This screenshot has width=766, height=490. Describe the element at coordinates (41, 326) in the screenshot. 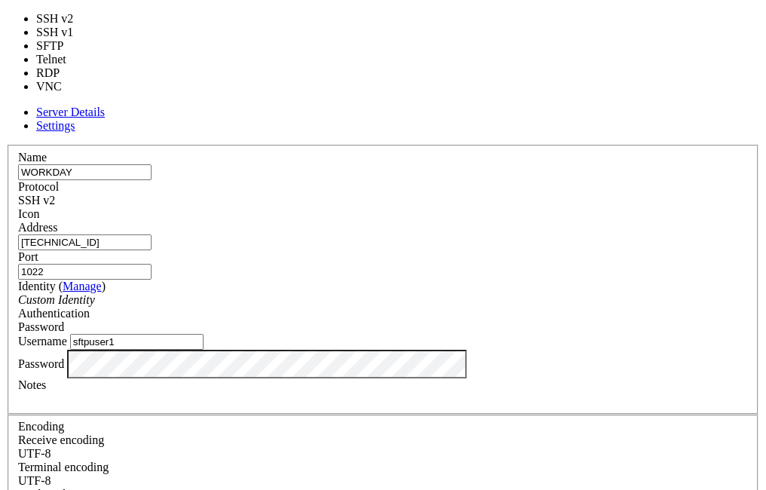

I see `span: Password` at that location.